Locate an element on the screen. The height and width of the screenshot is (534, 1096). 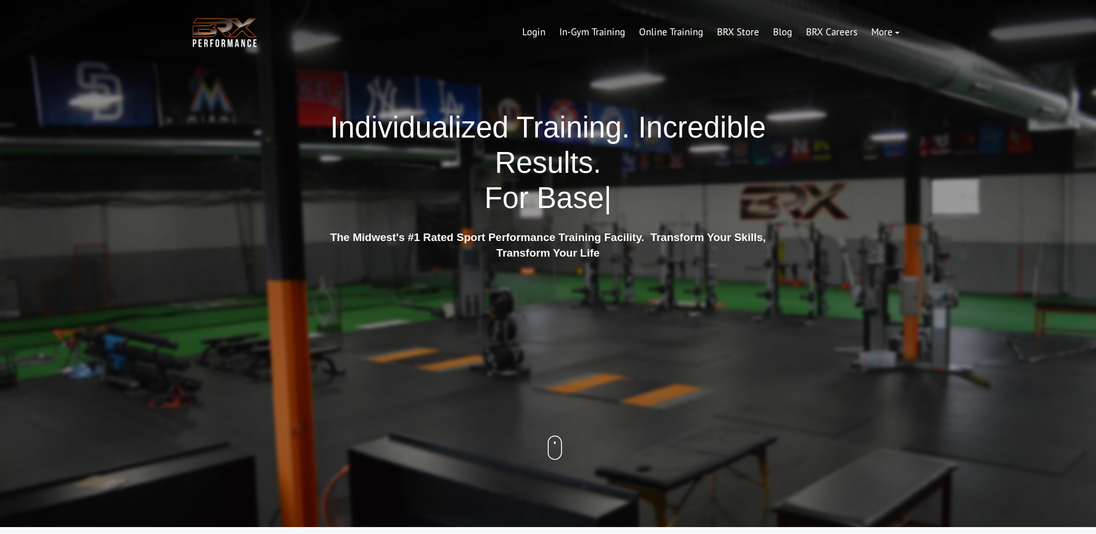
a: More is located at coordinates (885, 32).